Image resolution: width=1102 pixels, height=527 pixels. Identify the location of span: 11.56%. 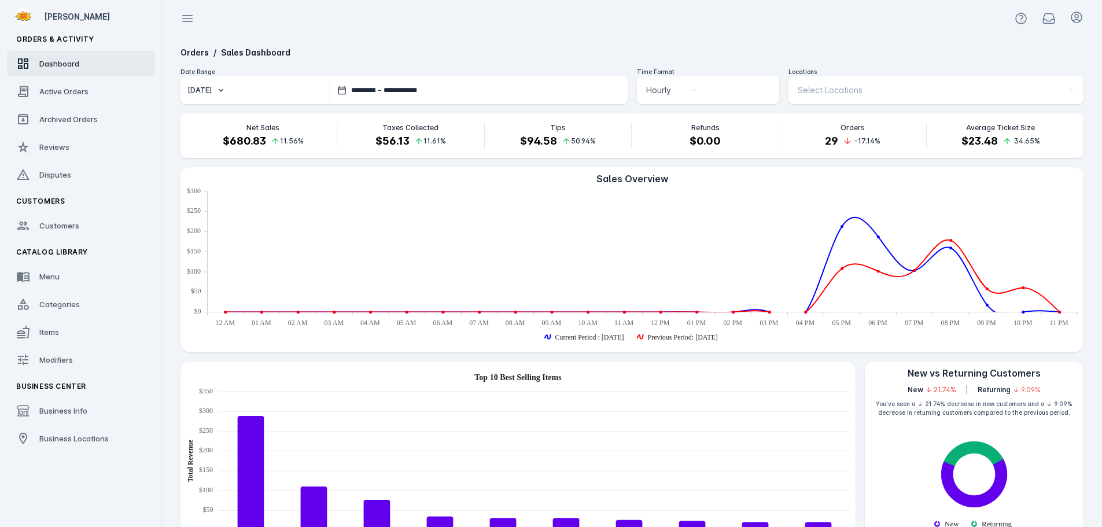
(292, 141).